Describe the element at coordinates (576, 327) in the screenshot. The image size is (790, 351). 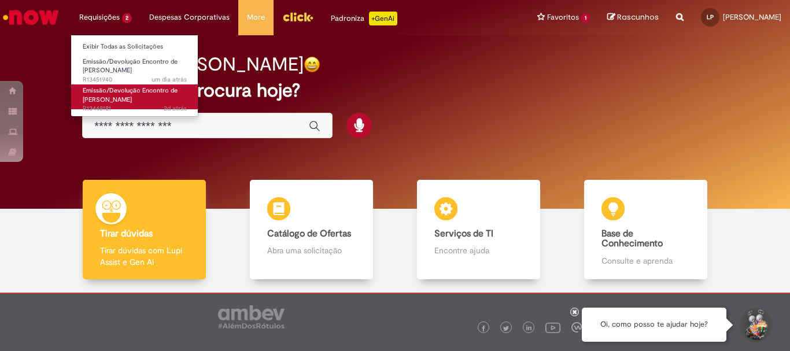
I see `img: logo_footer_workplace.png` at that location.